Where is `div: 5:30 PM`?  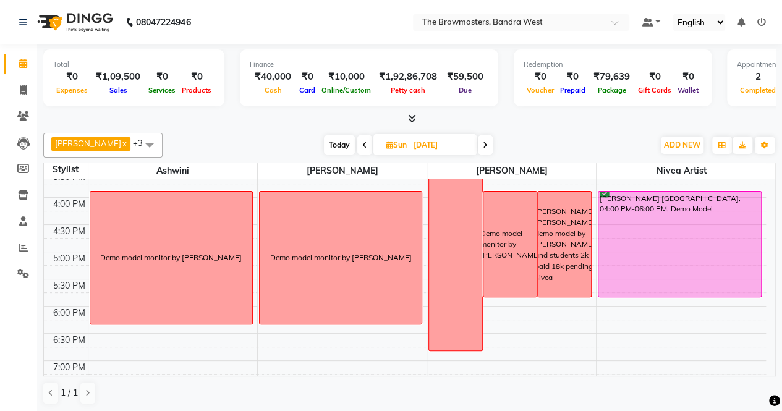 div: 5:30 PM is located at coordinates (69, 286).